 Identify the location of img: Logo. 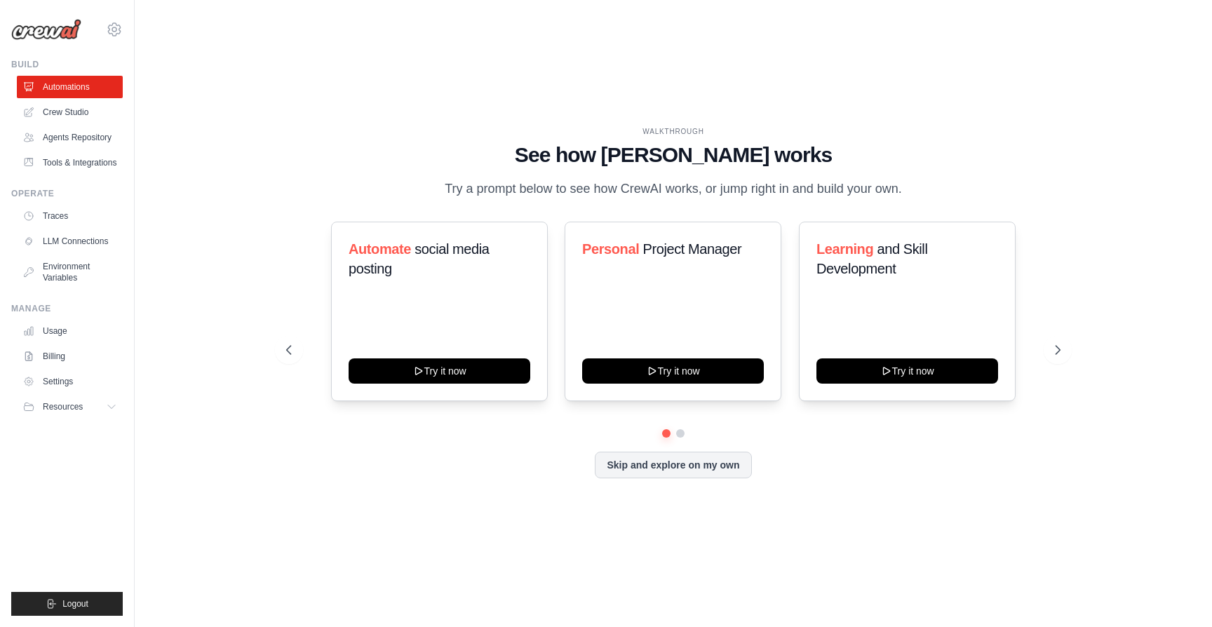
(46, 29).